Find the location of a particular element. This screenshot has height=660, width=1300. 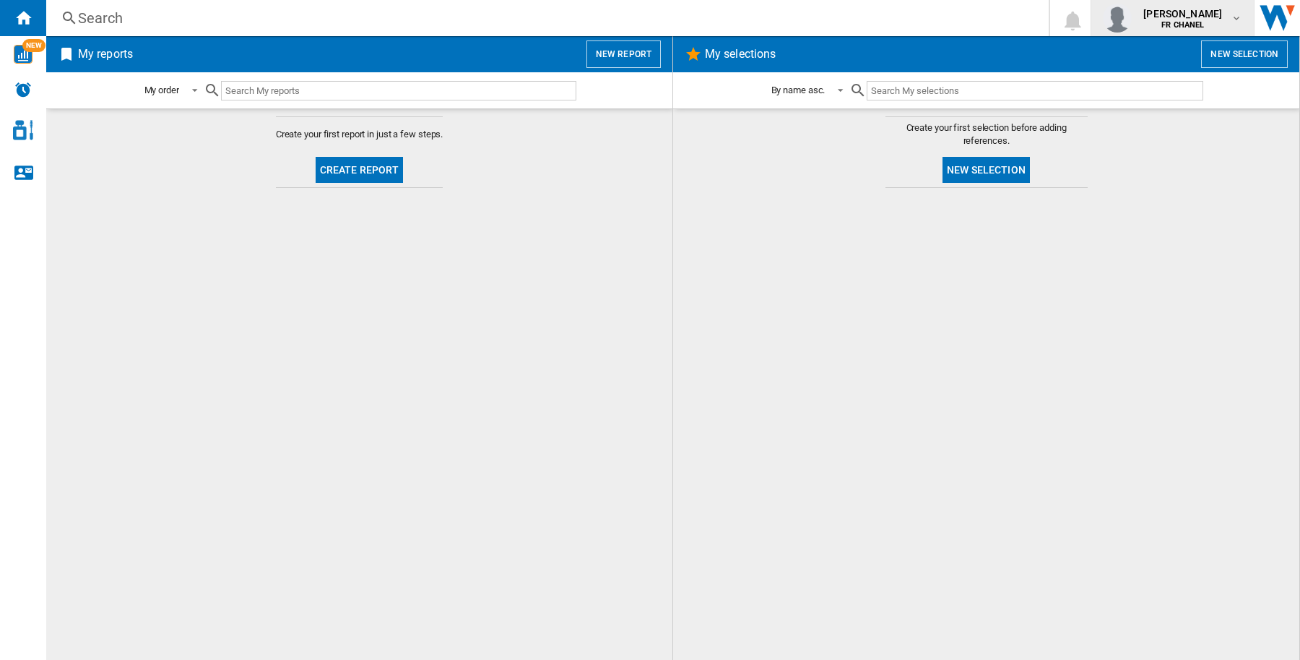

button: New report is located at coordinates (623, 54).